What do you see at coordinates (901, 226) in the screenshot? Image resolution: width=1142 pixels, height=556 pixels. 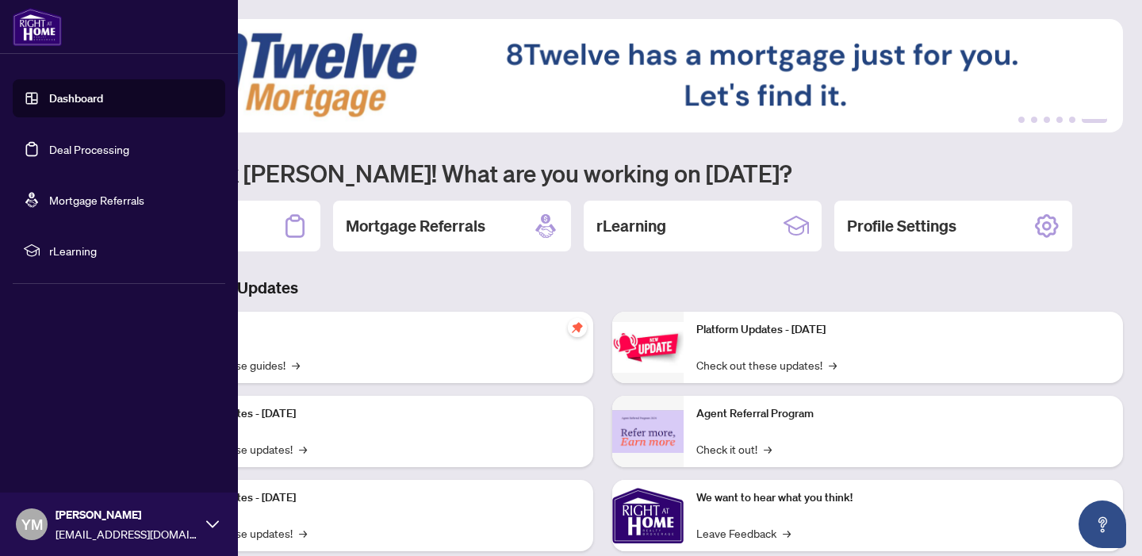 I see `h2: Profile Settings` at bounding box center [901, 226].